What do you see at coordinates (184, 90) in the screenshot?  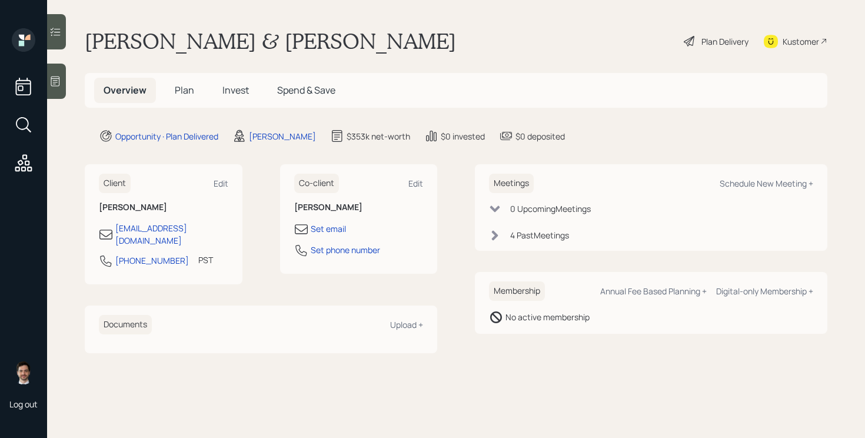 I see `span: Plan` at bounding box center [184, 90].